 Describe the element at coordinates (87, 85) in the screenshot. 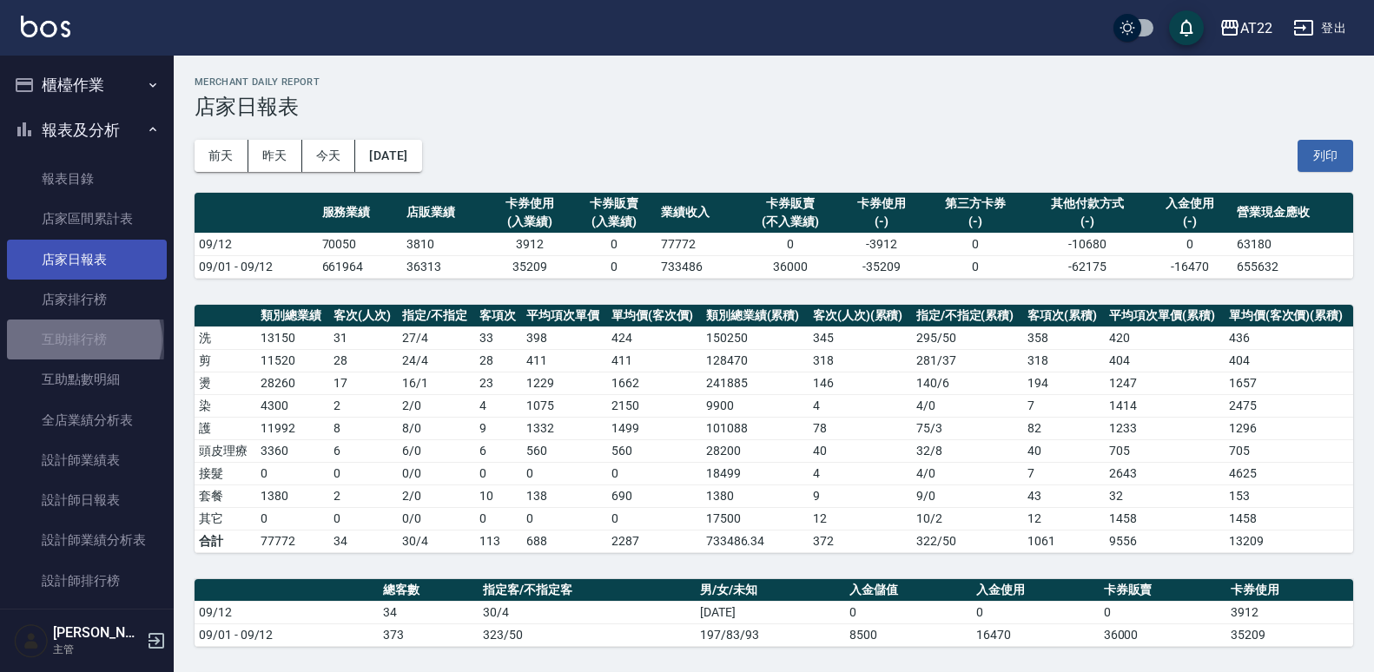

I see `button: 櫃檯作業` at that location.